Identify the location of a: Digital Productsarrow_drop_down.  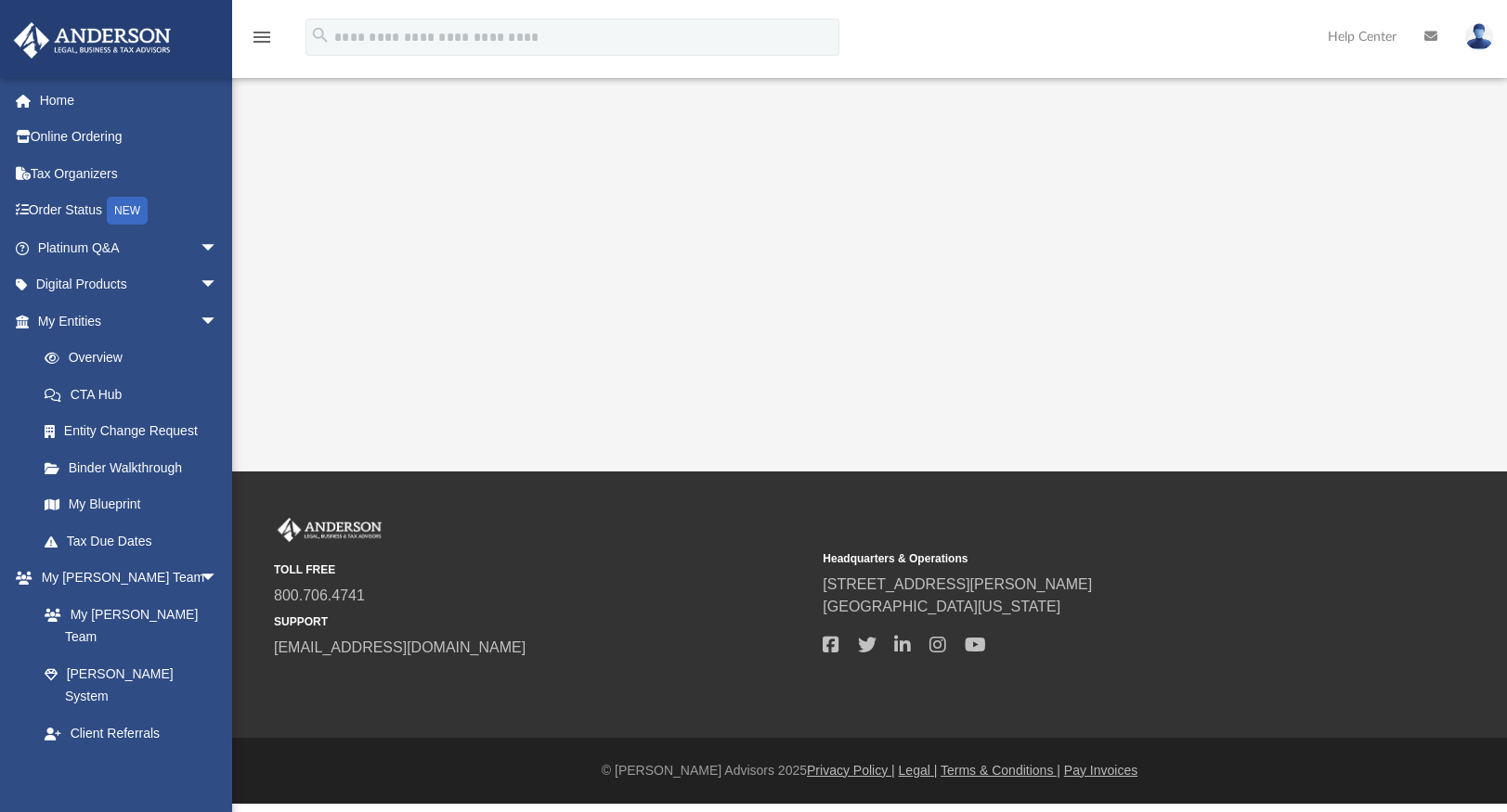
(129, 285).